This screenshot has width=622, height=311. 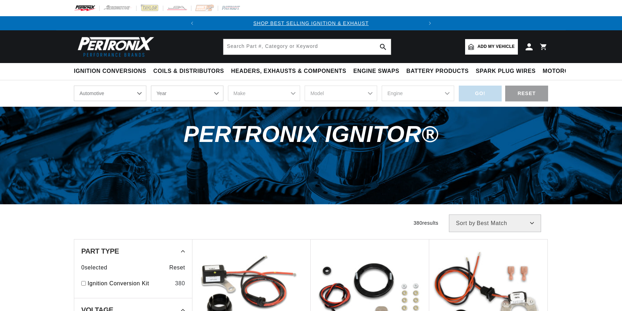 I want to click on span: Coils & Distributors, so click(x=189, y=71).